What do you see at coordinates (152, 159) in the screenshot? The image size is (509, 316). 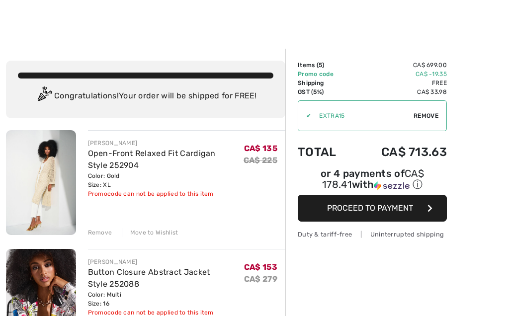 I see `a: Open-Front Relaxed Fit Cardigan Style 252904` at bounding box center [152, 159].